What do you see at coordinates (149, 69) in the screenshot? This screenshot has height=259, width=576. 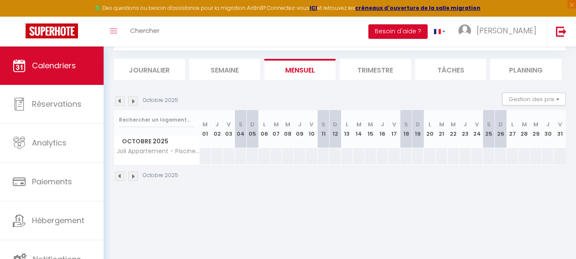 I see `li: Journalier` at bounding box center [149, 69].